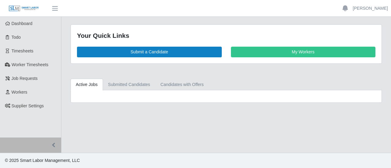  Describe the element at coordinates (25, 79) in the screenshot. I see `span: Job Requests` at that location.